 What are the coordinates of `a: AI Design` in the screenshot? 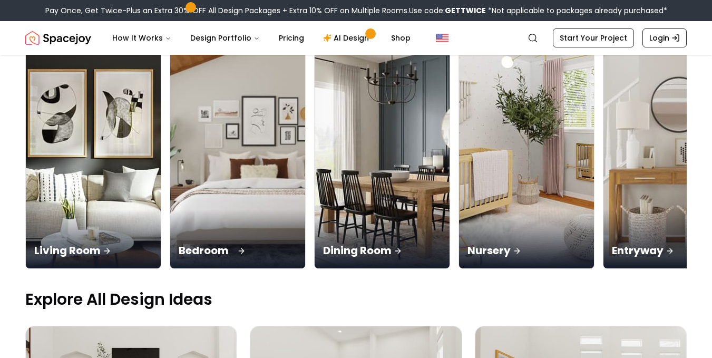 It's located at (347, 38).